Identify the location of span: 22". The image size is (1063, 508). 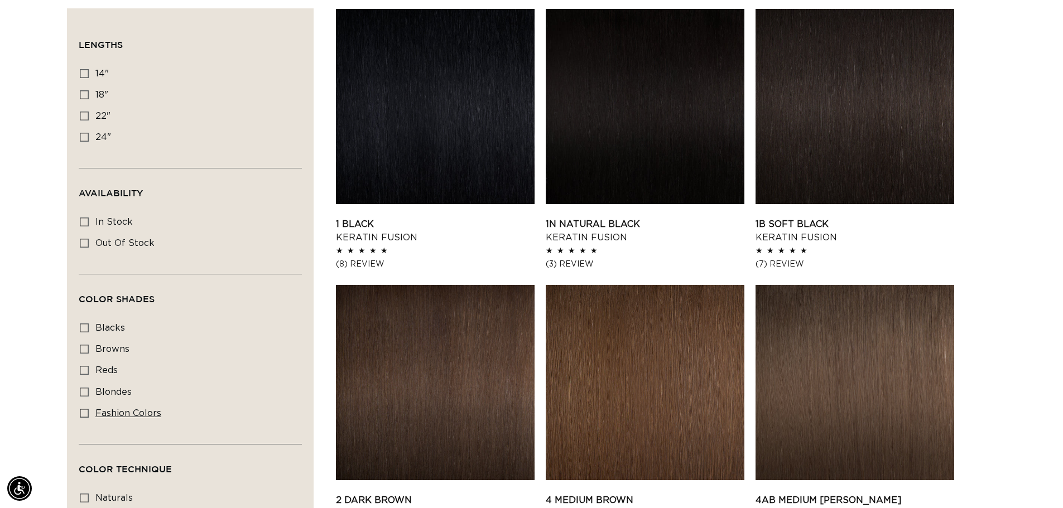
(103, 116).